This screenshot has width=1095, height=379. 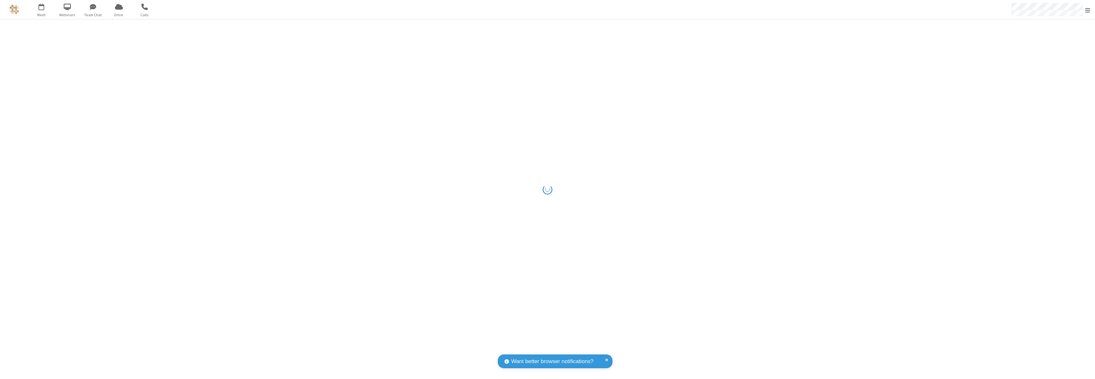 I want to click on span: Webinars, so click(x=67, y=15).